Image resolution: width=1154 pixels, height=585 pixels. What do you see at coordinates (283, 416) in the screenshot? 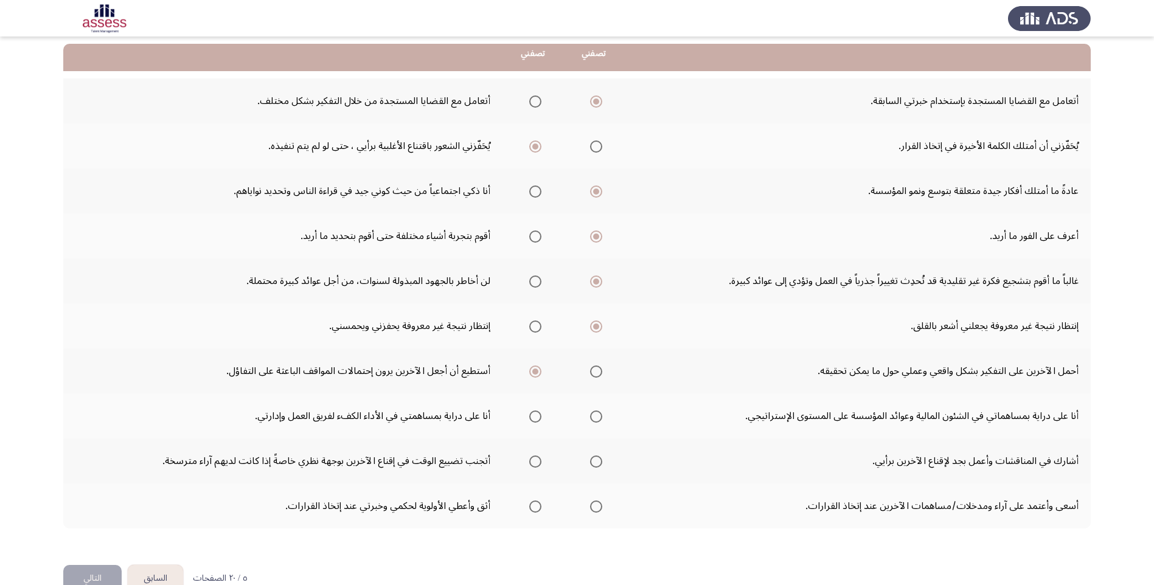
I see `td: أنا على دراية بمساهمتي في الأداء الكفء لفريق العمل وإدارتي.` at bounding box center [283, 416].